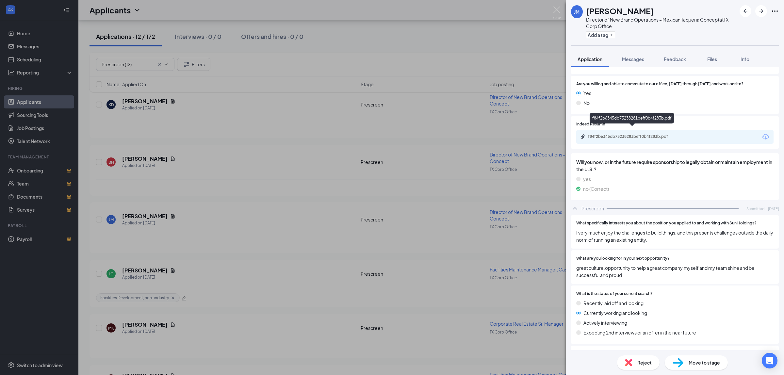 This screenshot has height=375, width=784. What do you see at coordinates (587, 179) in the screenshot?
I see `span: yes` at bounding box center [587, 179].